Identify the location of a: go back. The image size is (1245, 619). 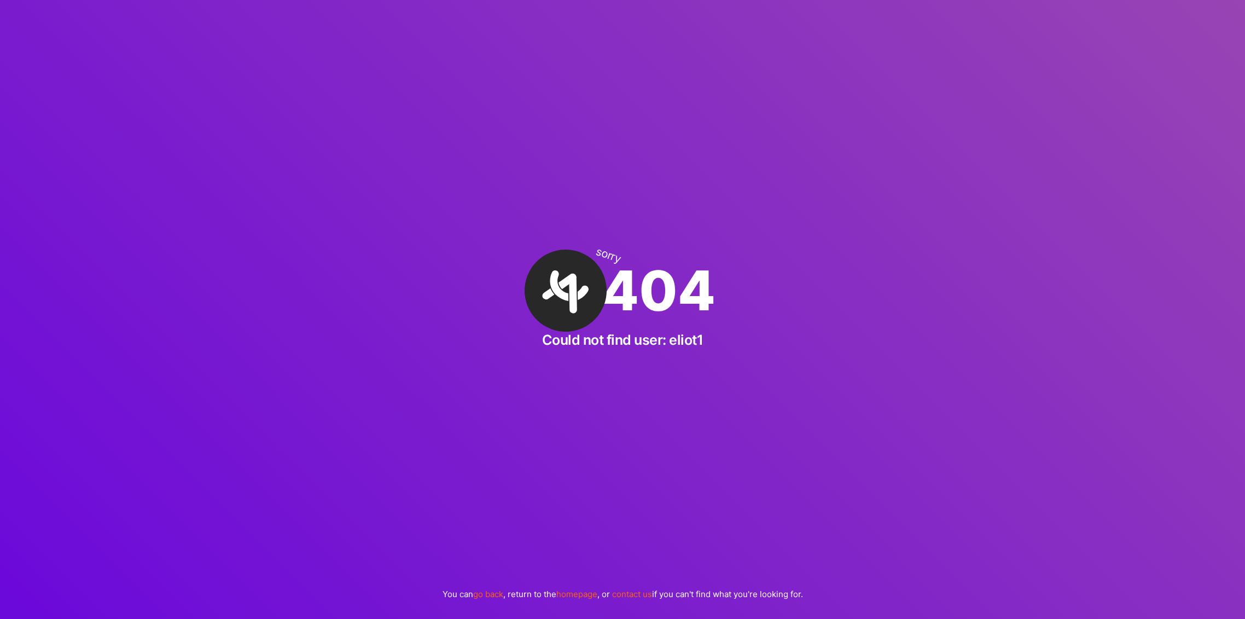
(488, 594).